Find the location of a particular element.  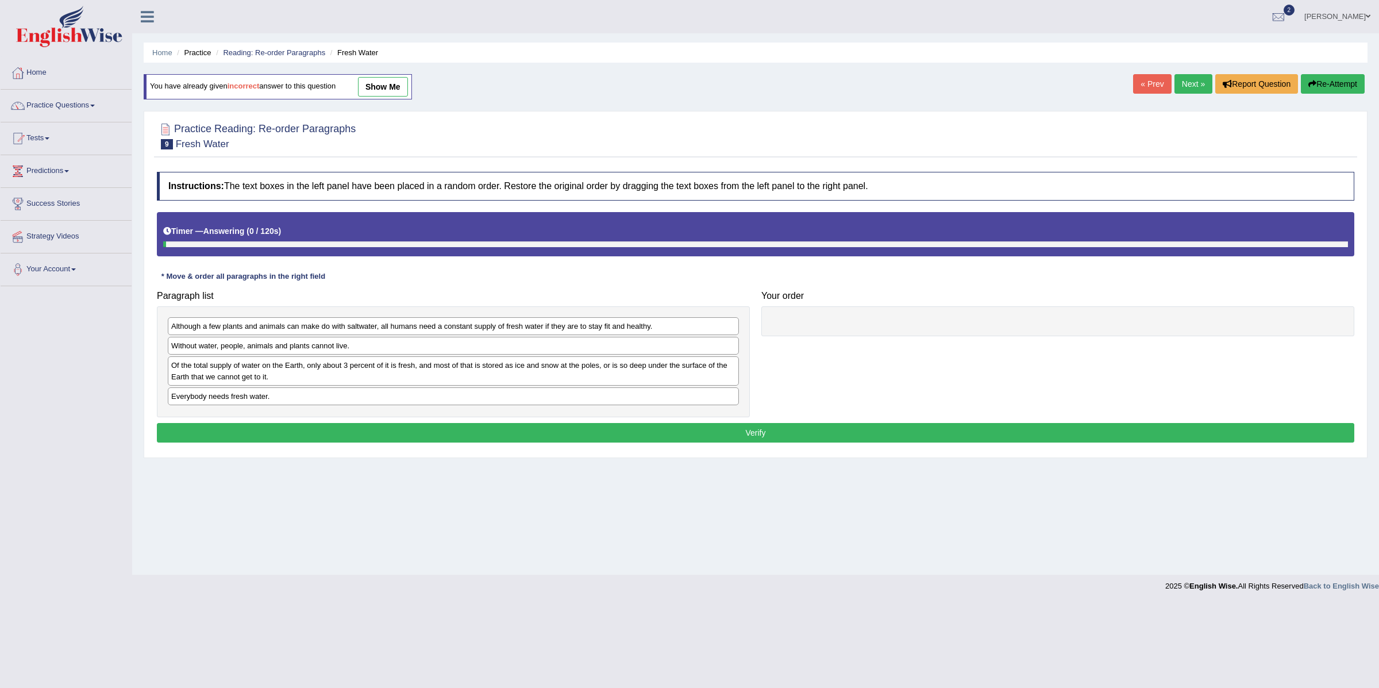

div: Everybody needs fresh water. is located at coordinates (453, 396).